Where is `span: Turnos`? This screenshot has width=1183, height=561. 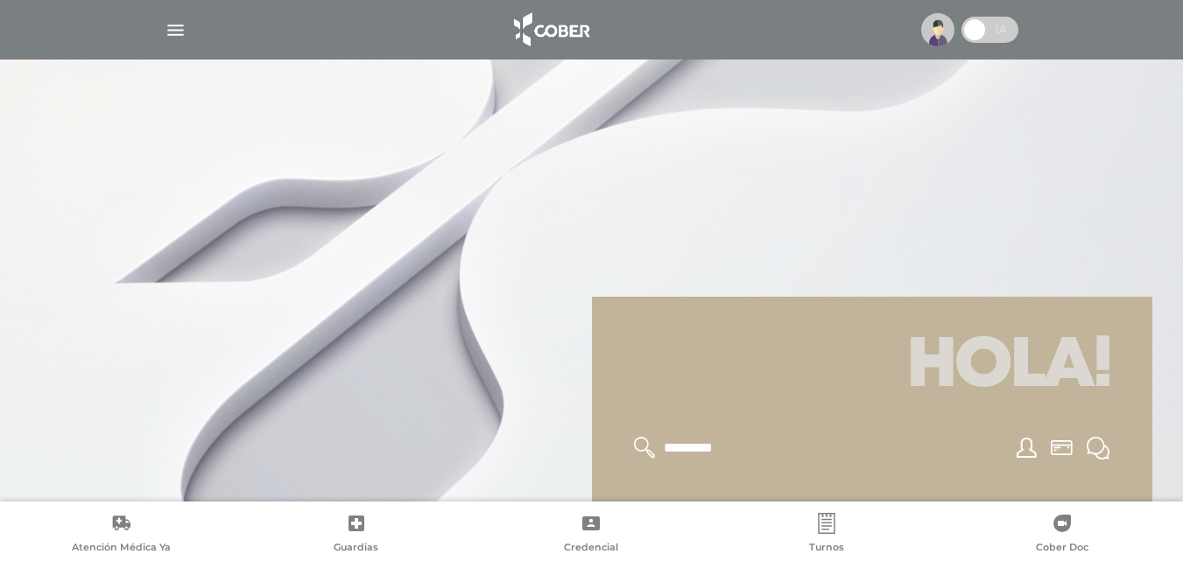
span: Turnos is located at coordinates (827, 549).